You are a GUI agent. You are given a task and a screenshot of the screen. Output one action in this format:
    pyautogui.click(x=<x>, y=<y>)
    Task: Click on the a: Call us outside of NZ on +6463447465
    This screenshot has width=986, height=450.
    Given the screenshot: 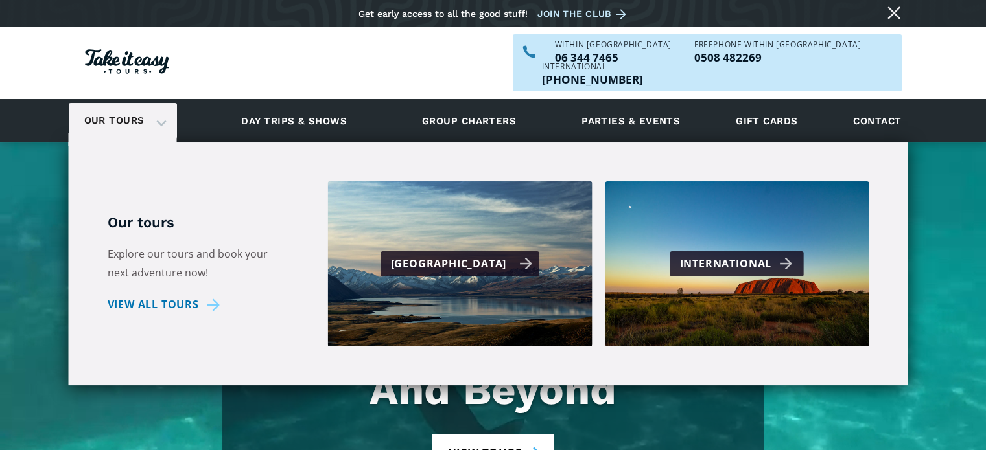 What is the action you would take?
    pyautogui.click(x=592, y=79)
    